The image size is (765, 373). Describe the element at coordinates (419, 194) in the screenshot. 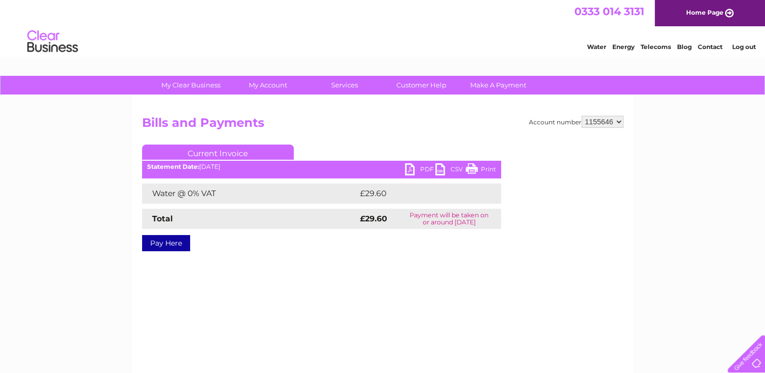

I see `td: £29.60` at that location.